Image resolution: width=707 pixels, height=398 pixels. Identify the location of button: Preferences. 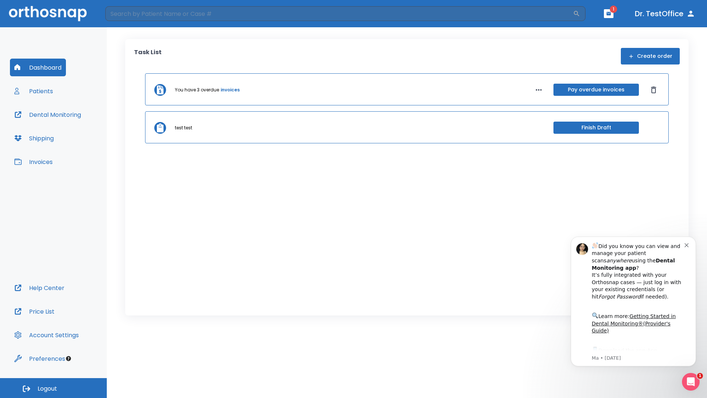
(40, 358).